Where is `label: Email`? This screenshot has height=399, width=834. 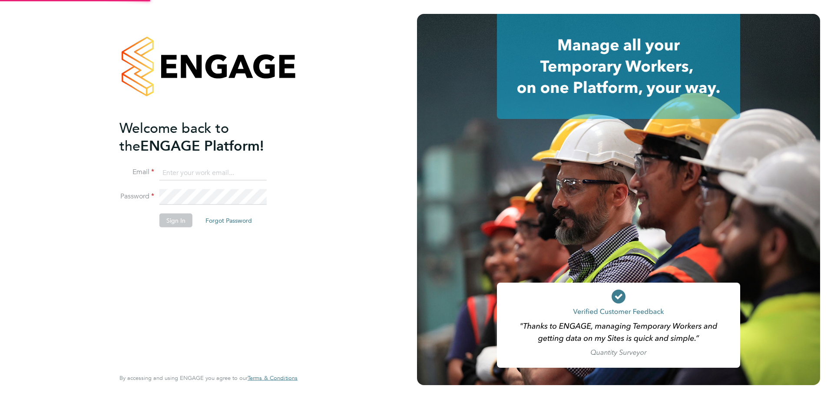
label: Email is located at coordinates (137, 172).